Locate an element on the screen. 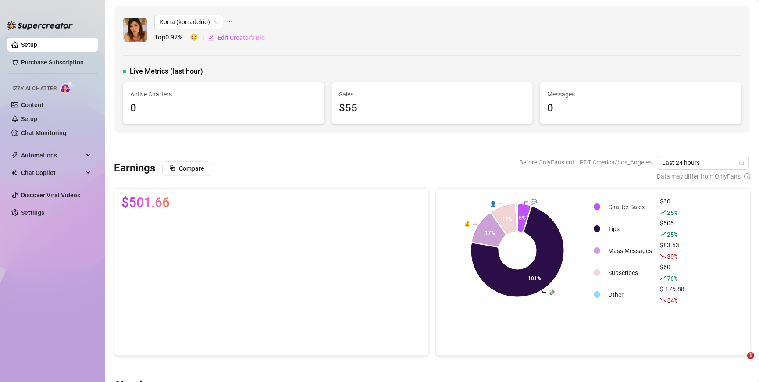  a: Chat Monitoring is located at coordinates (43, 133).